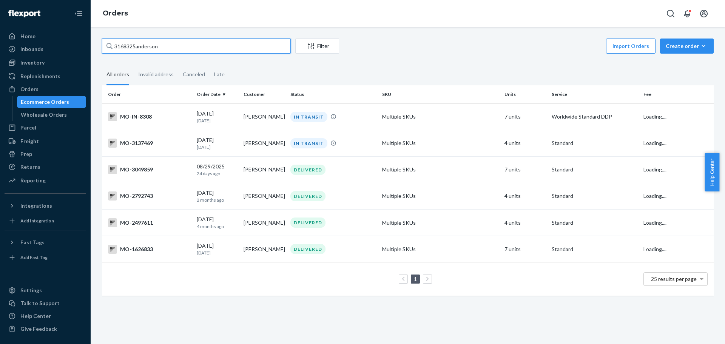 Image resolution: width=725 pixels, height=344 pixels. Describe the element at coordinates (687, 46) in the screenshot. I see `button: Create order` at that location.